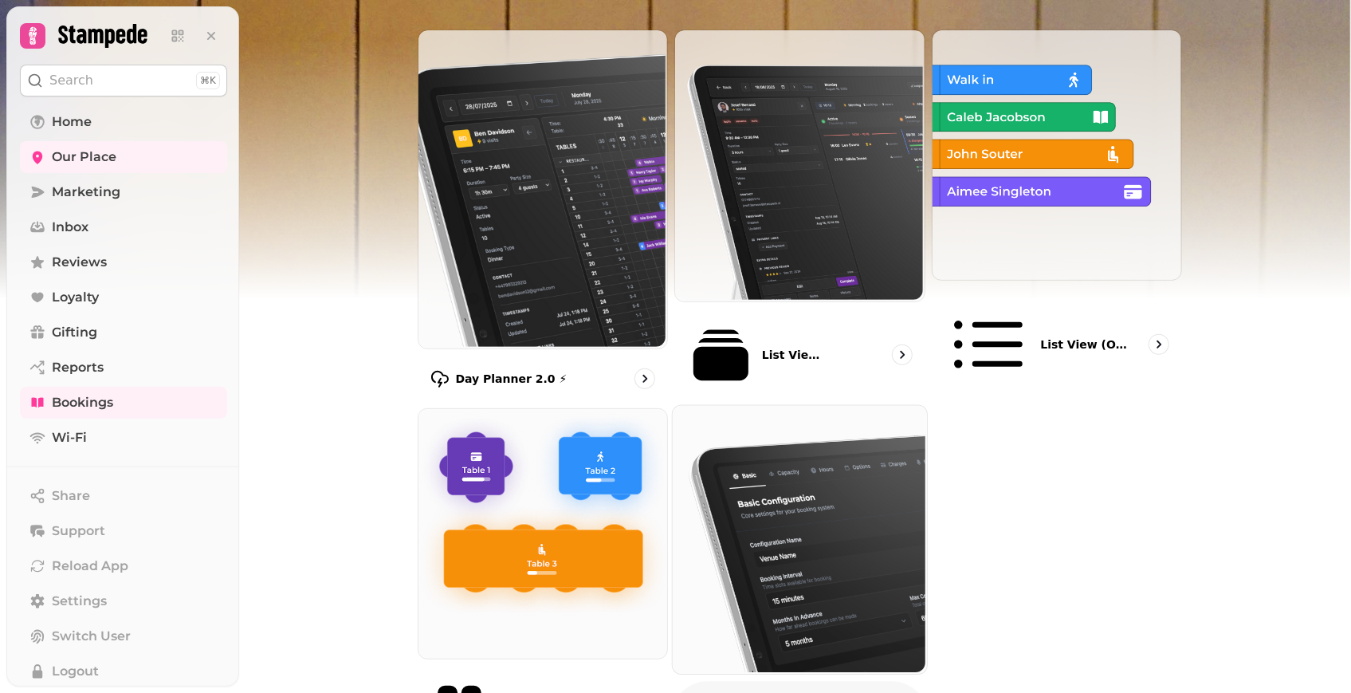 The image size is (1351, 693). Describe the element at coordinates (124, 496) in the screenshot. I see `button: Share` at that location.